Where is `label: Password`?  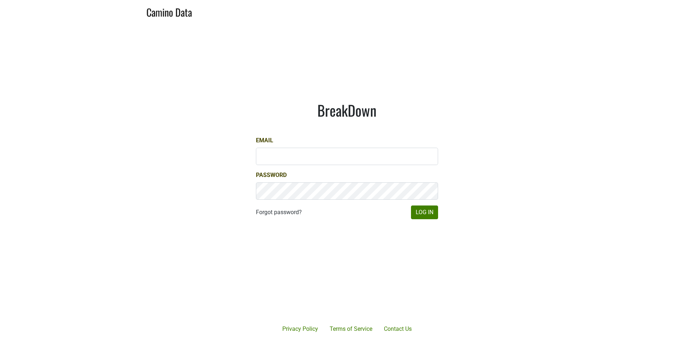
label: Password is located at coordinates (271, 175).